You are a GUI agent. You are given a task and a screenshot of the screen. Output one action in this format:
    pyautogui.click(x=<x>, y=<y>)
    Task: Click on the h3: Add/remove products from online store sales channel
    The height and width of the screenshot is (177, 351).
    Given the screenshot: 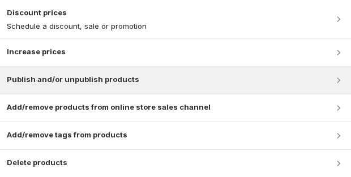 What is the action you would take?
    pyautogui.click(x=109, y=107)
    